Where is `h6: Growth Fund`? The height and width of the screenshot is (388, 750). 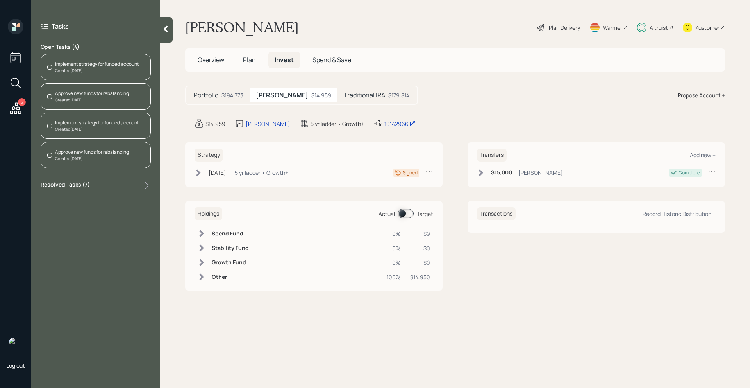 h6: Growth Fund is located at coordinates (230, 262).